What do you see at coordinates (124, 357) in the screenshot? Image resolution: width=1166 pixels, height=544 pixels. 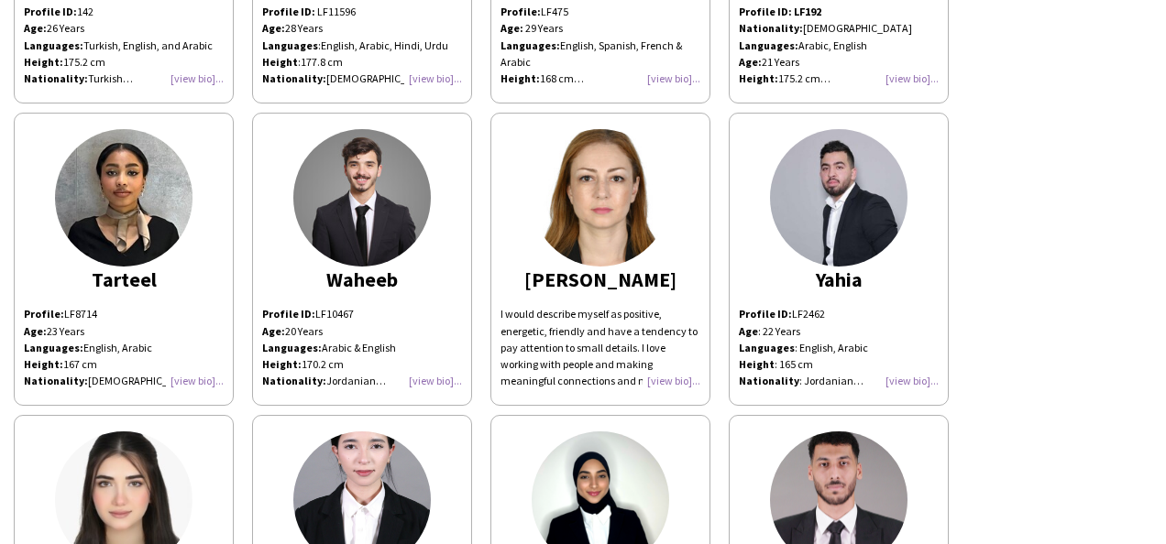 I see `p: English, Arabic 167 cm` at bounding box center [124, 357].